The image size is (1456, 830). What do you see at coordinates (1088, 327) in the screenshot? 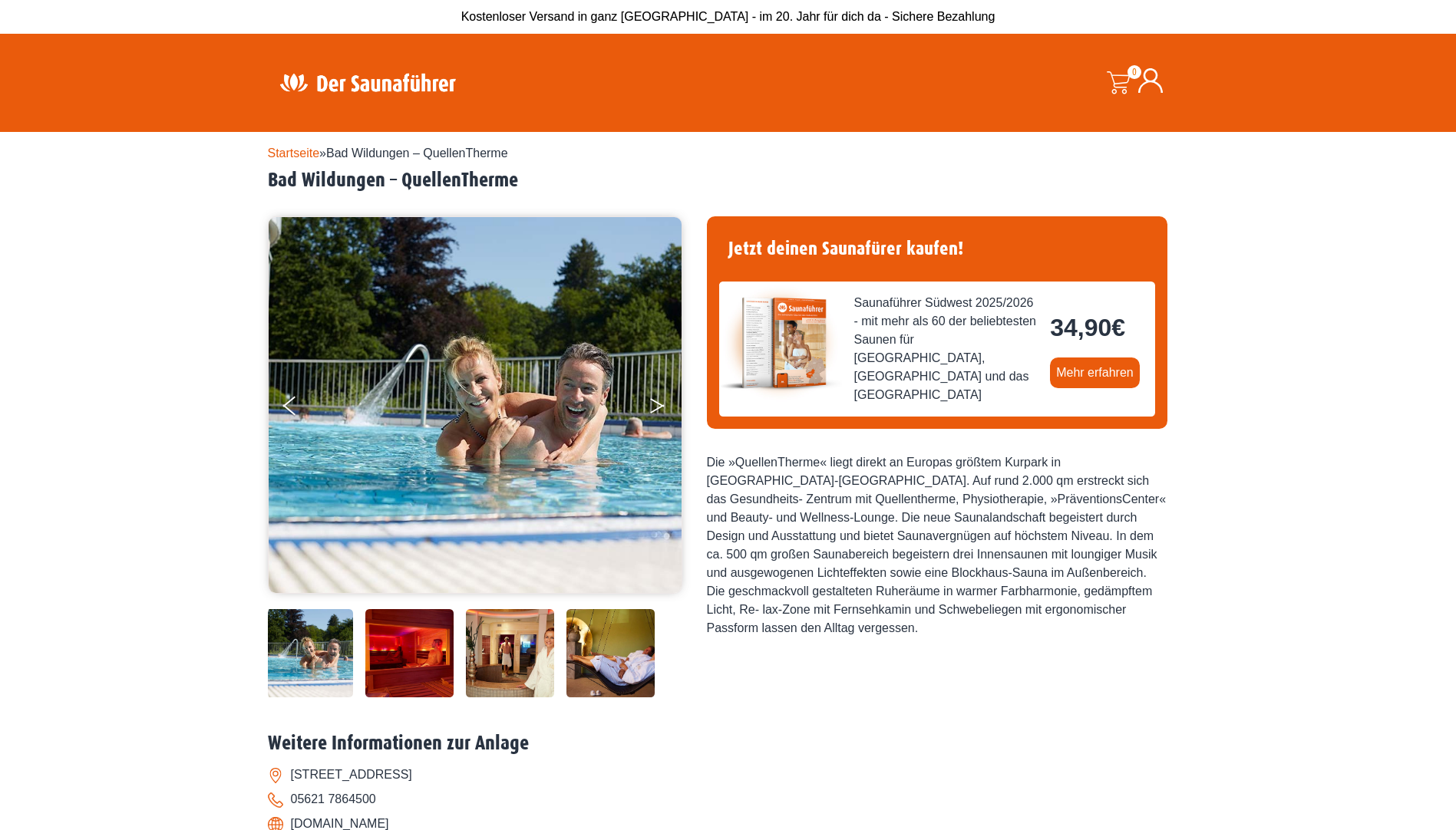
I see `bdi: 34,90` at bounding box center [1088, 327].